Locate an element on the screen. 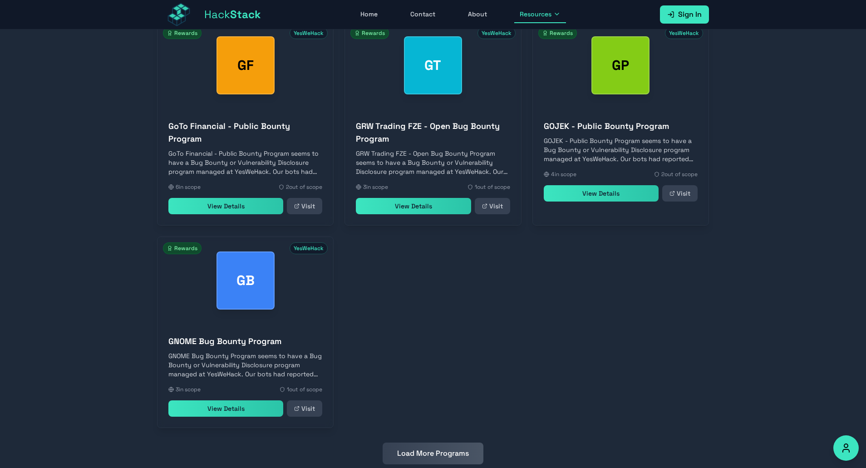 Image resolution: width=866 pixels, height=468 pixels. p: GoTo Financial - Public Bounty Program seems to have a Bug Bounty or Vulnerability Disclosure pro... is located at coordinates (245, 163).